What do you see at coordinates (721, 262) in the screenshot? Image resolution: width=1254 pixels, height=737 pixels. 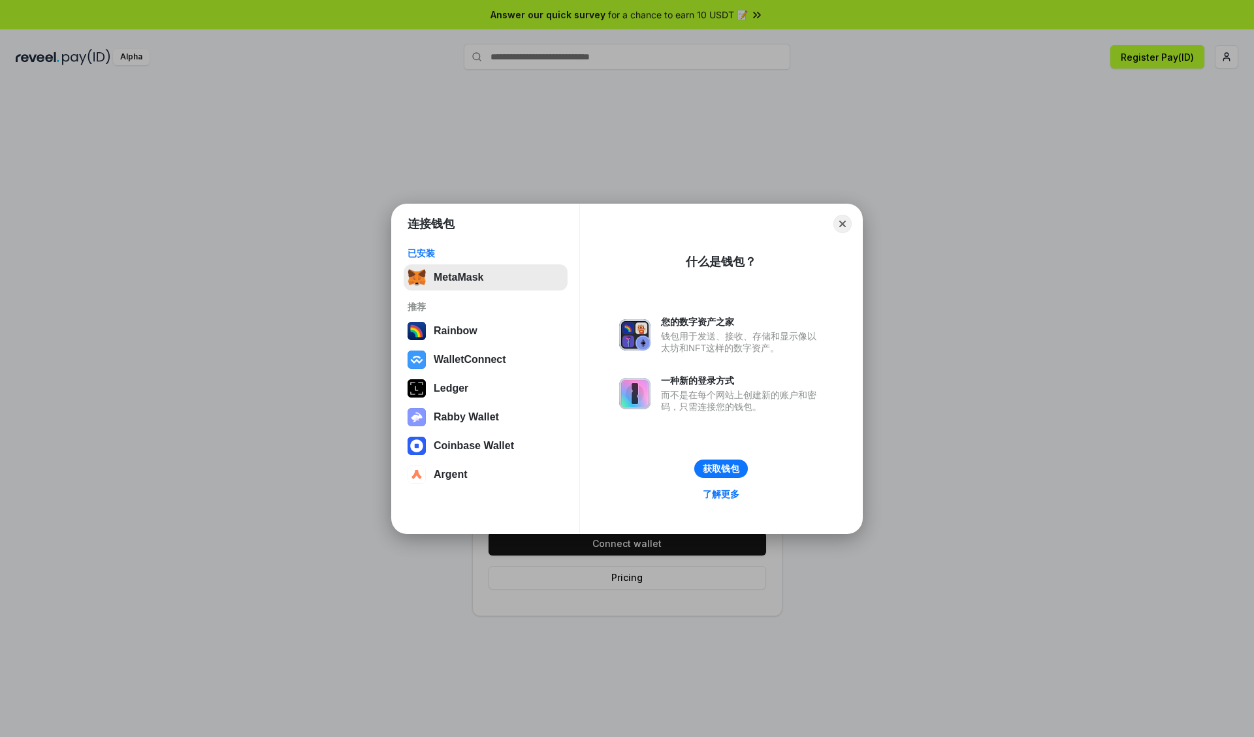 I see `div: 什么是钱包？` at bounding box center [721, 262].